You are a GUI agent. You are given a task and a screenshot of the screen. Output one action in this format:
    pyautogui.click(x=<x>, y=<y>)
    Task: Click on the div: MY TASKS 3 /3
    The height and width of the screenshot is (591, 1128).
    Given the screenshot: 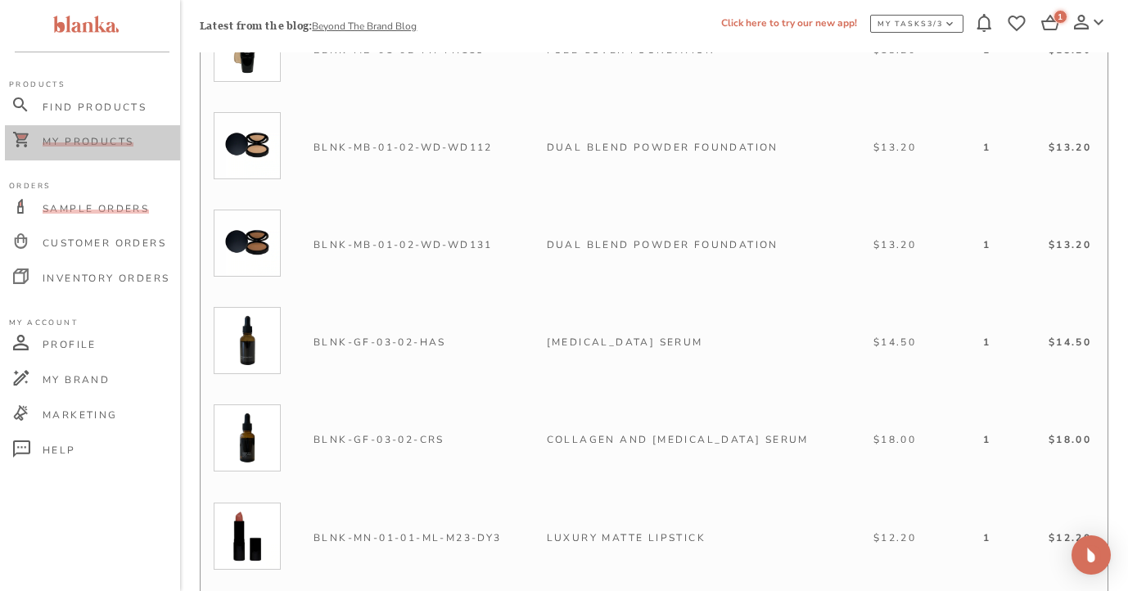 What is the action you would take?
    pyautogui.click(x=910, y=24)
    